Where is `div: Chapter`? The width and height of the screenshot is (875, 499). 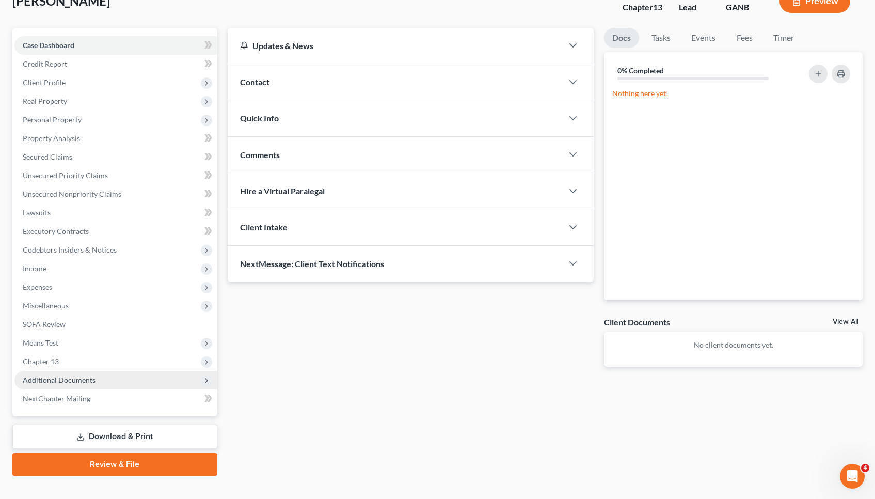
div: Chapter is located at coordinates (642, 7).